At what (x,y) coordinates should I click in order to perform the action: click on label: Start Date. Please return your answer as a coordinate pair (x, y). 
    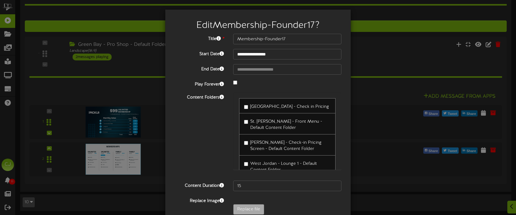
    Looking at the image, I should click on (199, 53).